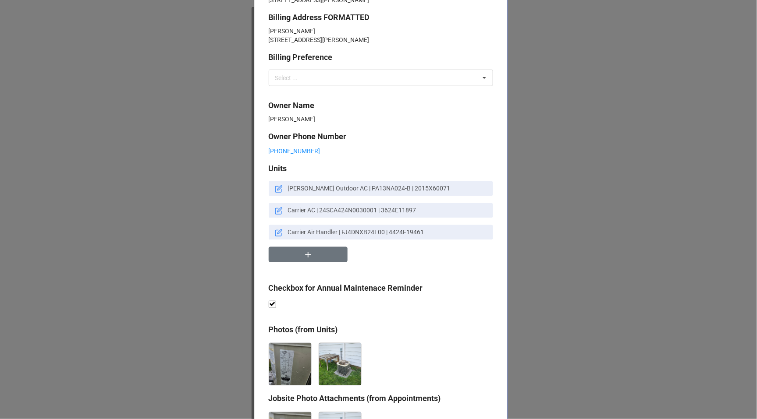 This screenshot has width=757, height=419. What do you see at coordinates (346, 289) in the screenshot?
I see `label: Checkbox for Annual Maintenace Reminder` at bounding box center [346, 289].